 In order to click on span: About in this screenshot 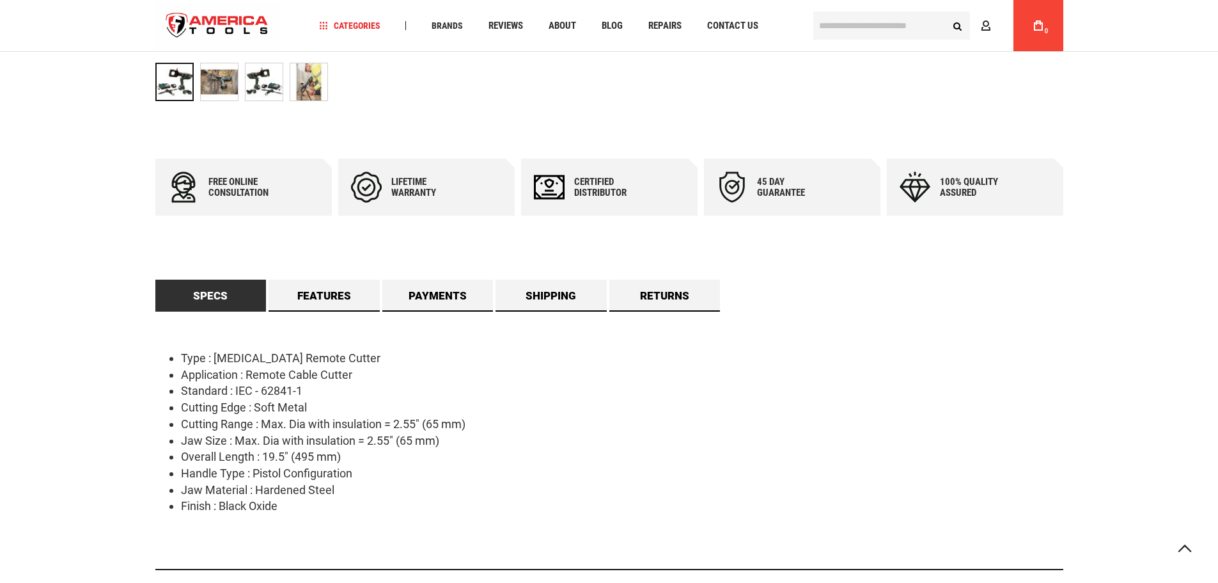, I will do `click(562, 26)`.